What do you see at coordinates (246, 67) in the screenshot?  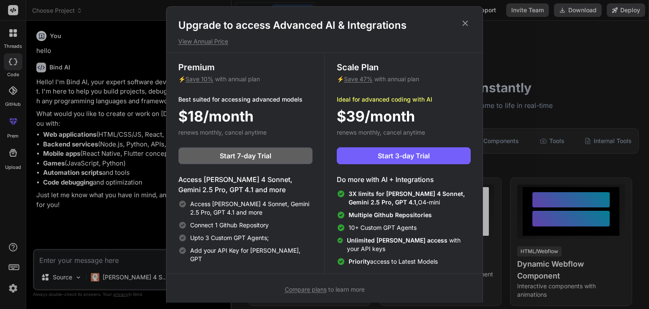 I see `h3: Premium` at bounding box center [246, 67].